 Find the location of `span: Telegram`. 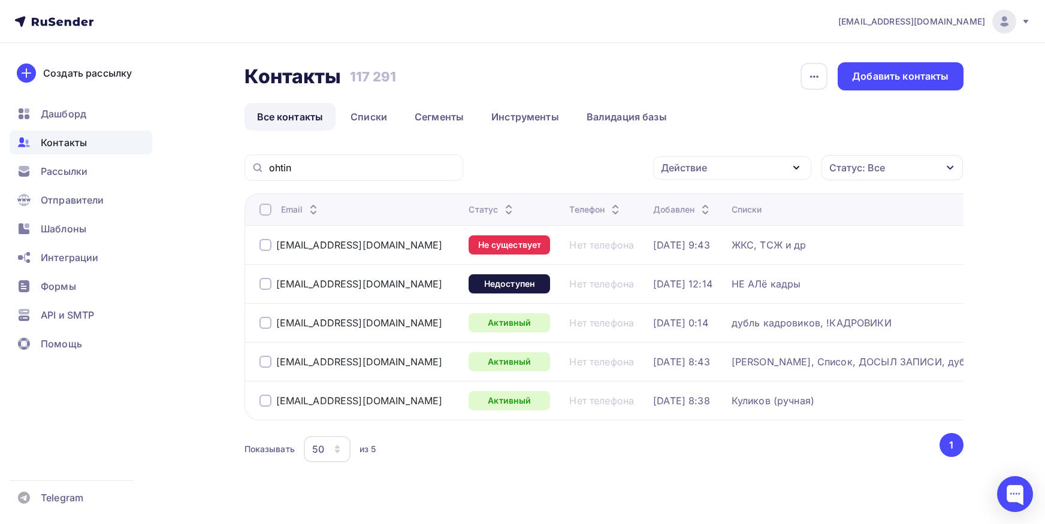

span: Telegram is located at coordinates (62, 498).